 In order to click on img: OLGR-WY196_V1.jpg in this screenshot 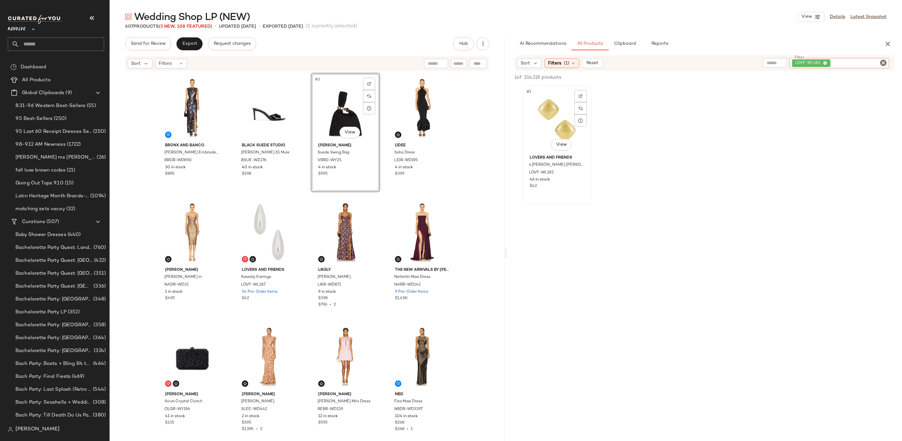, I will do `click(192, 357)`.